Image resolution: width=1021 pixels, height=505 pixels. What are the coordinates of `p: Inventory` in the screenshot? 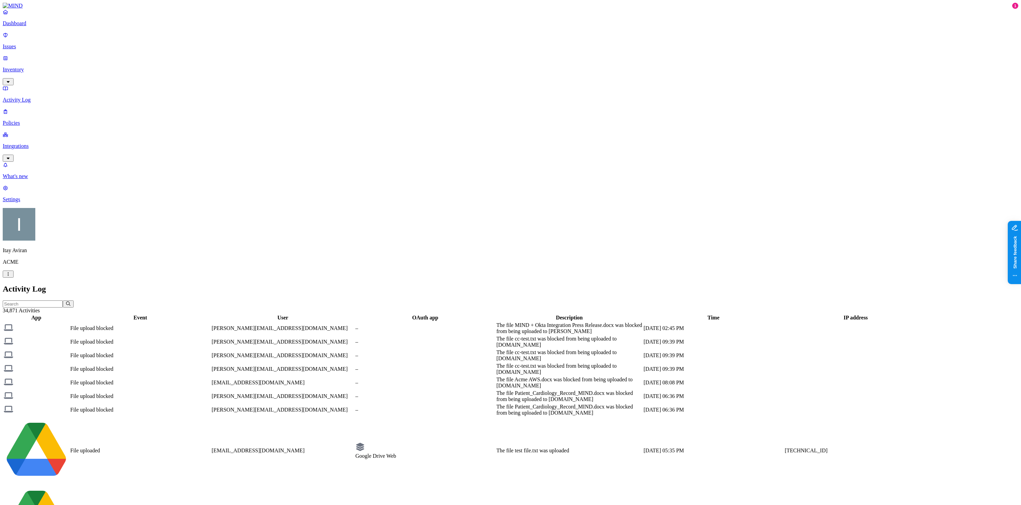 It's located at (511, 70).